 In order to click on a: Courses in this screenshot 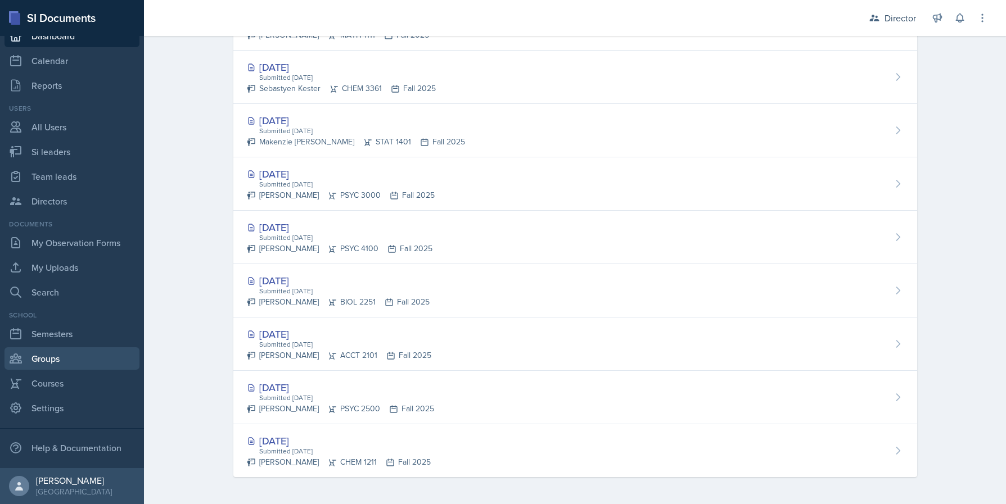, I will do `click(72, 383)`.